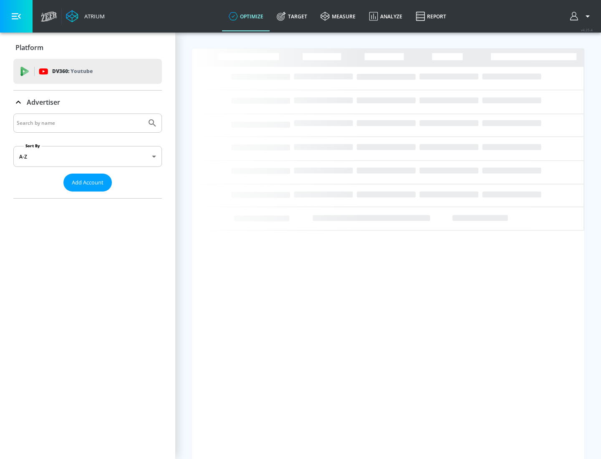  I want to click on label: Sort By, so click(33, 146).